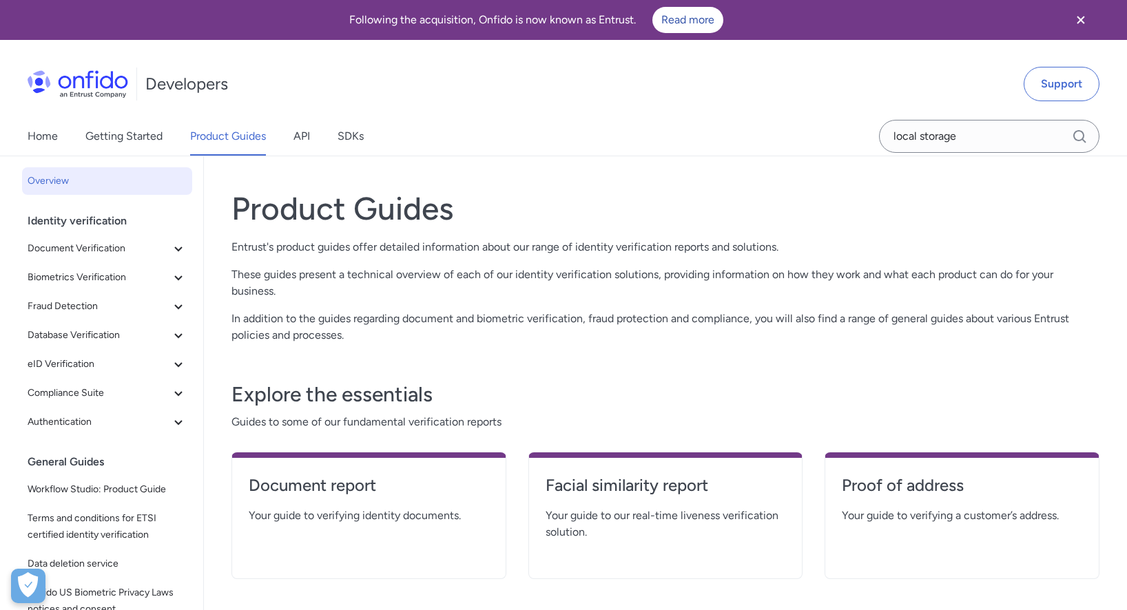  Describe the element at coordinates (665, 422) in the screenshot. I see `span: Guides to some of our fundamental verification reports` at that location.